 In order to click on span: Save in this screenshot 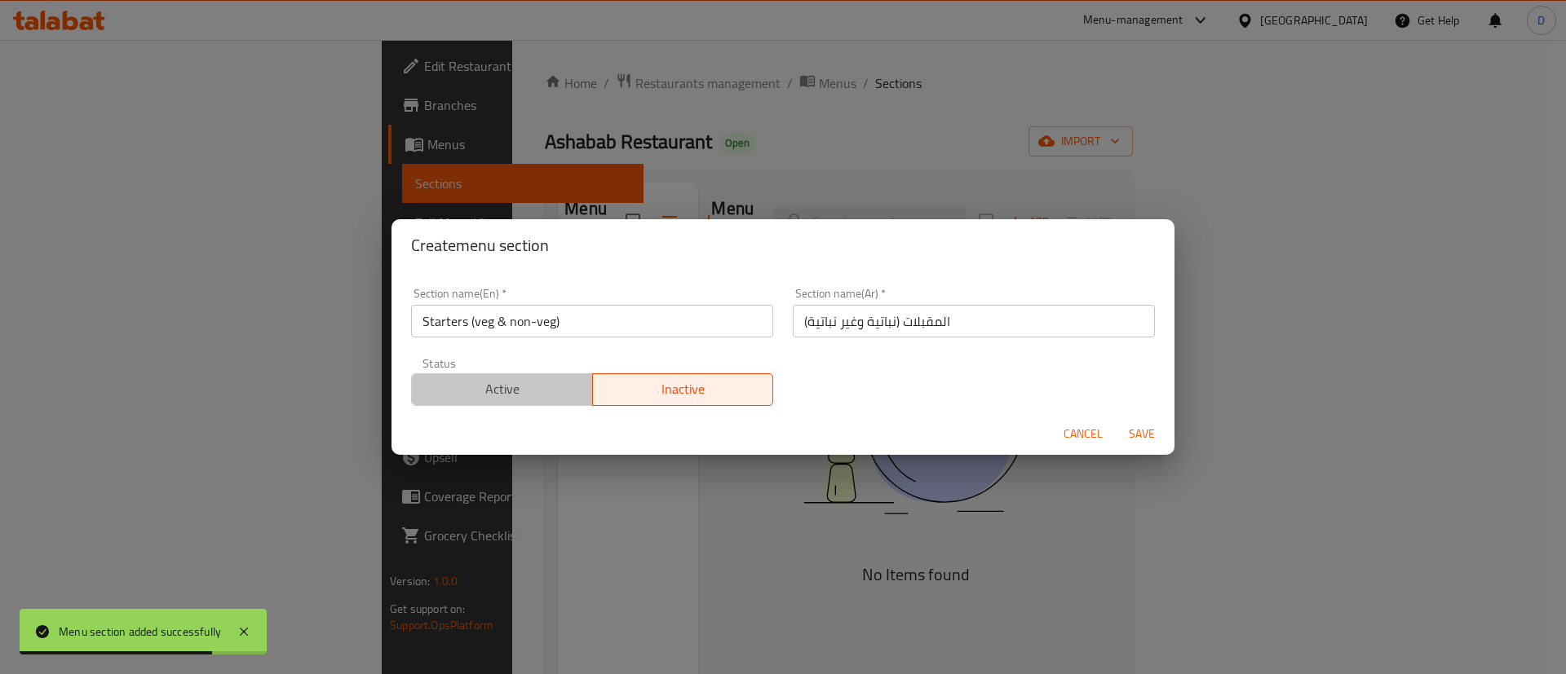, I will do `click(1142, 434)`.